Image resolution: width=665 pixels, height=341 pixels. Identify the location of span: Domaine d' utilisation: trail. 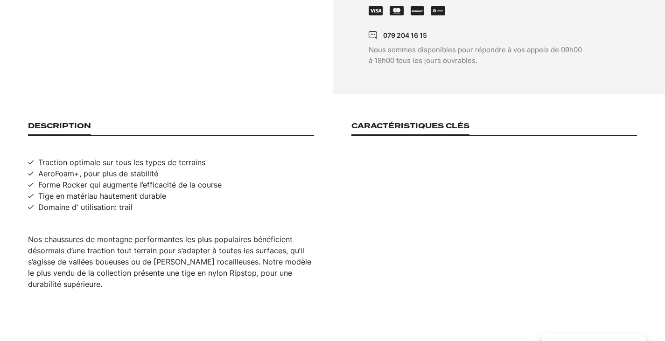
(85, 207).